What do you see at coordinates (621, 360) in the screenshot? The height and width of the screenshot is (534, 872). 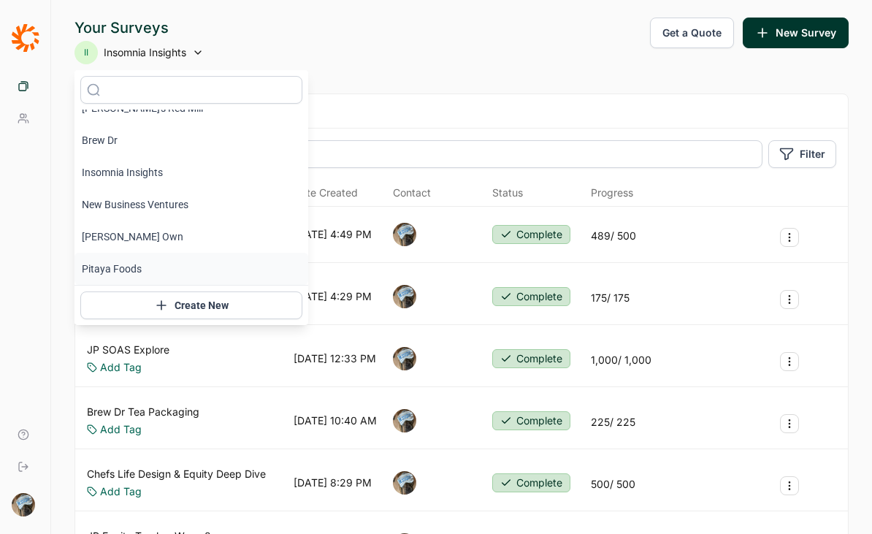 I see `div: 1,000 / 1,000` at bounding box center [621, 360].